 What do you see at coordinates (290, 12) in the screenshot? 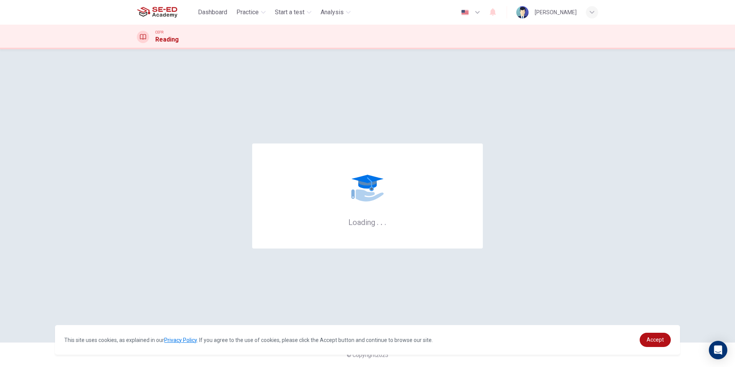
I see `span: Start a test` at bounding box center [290, 12].